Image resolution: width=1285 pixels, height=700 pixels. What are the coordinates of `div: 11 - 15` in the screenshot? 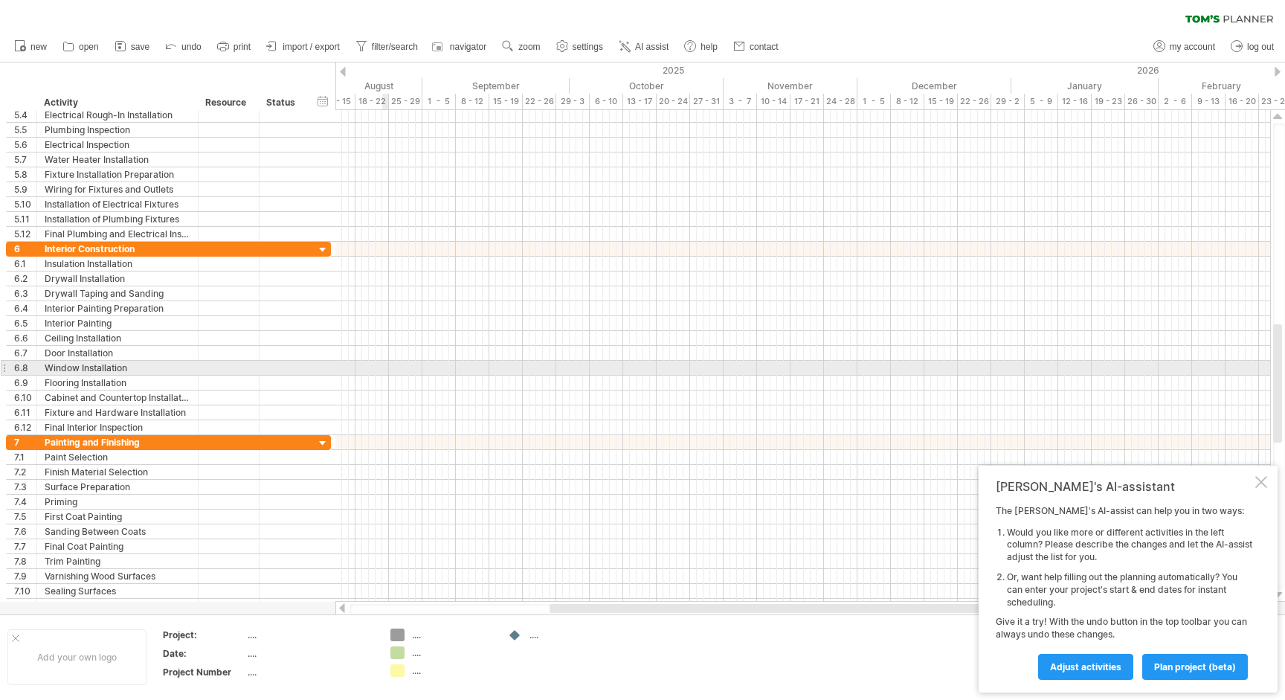 It's located at (338, 101).